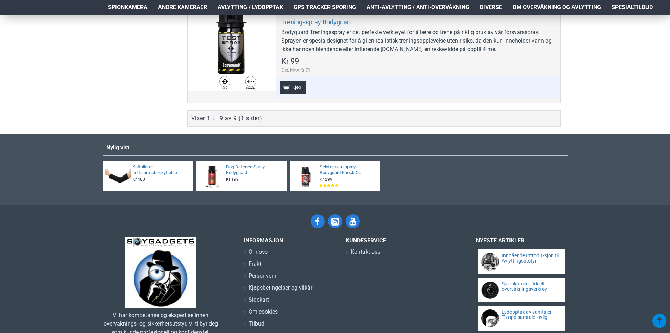 The image size is (670, 333). I want to click on a: Kuttsikker underarmsbeskyttelse, so click(160, 170).